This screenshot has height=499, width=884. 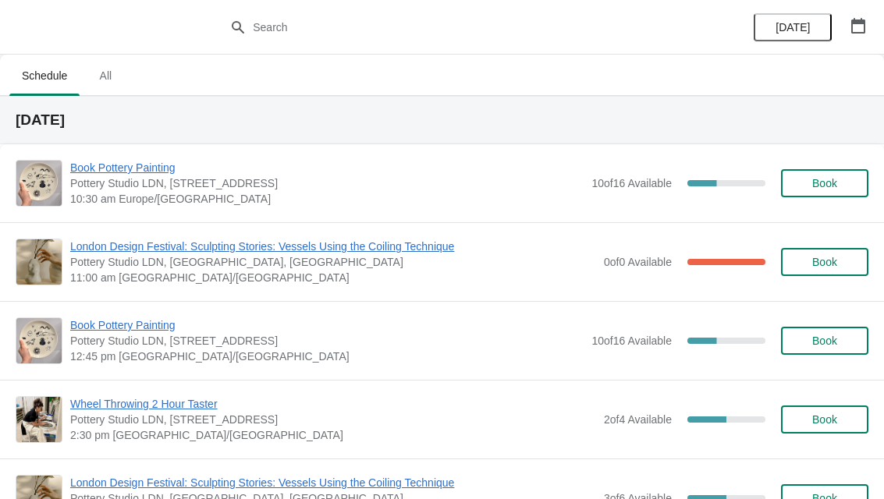 What do you see at coordinates (39, 420) in the screenshot?
I see `img: Wheel Throwing 2 Hour Taster | Pottery Studio LDN, Unit 1.3, Building A4, 10 Monro Way, London, S...` at bounding box center [39, 420].